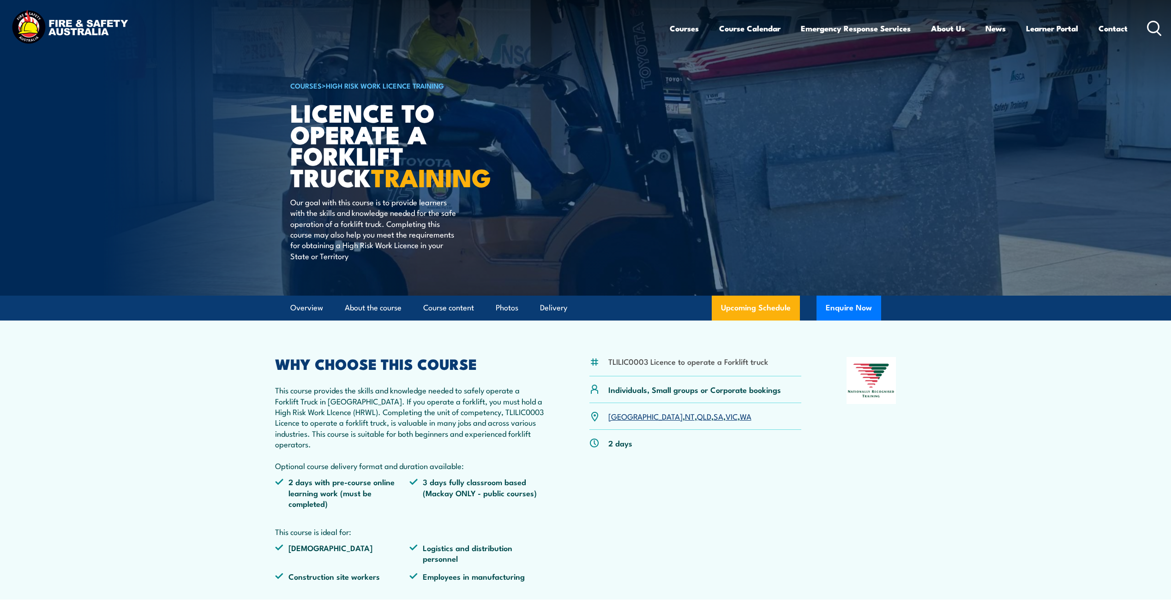 The width and height of the screenshot is (1171, 606). Describe the element at coordinates (431, 176) in the screenshot. I see `strong: TRAINING` at that location.